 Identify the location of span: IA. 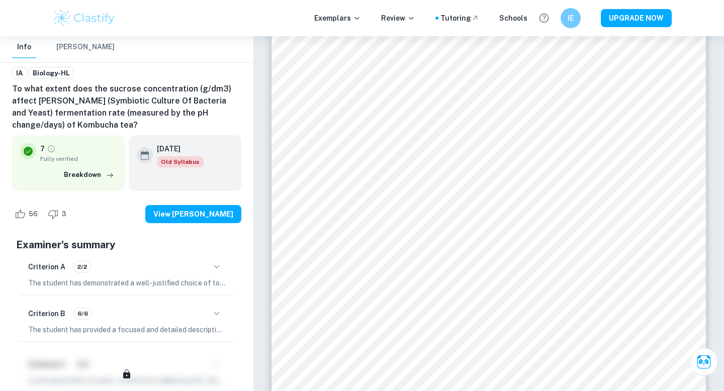
(19, 73).